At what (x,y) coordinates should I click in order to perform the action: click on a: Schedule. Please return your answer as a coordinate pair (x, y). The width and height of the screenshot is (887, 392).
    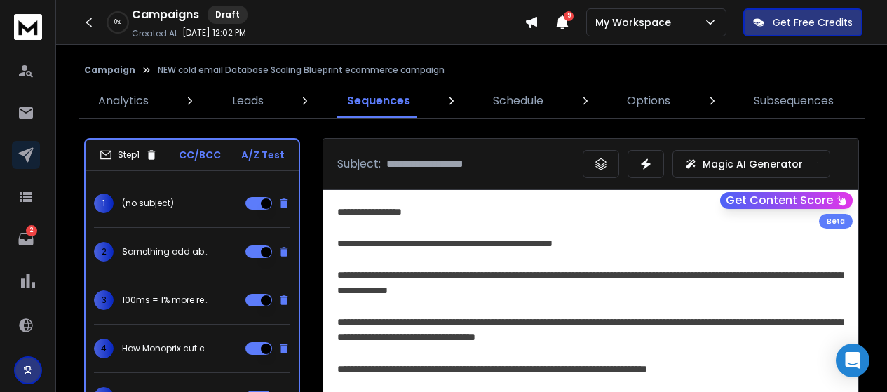
    Looking at the image, I should click on (518, 101).